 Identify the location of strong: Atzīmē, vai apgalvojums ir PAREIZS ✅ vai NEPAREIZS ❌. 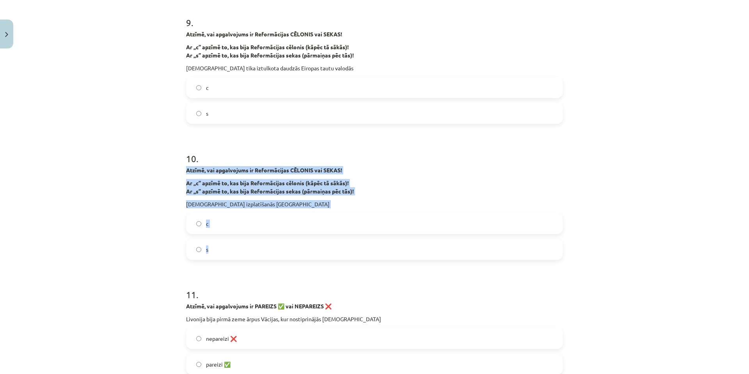
(259, 306).